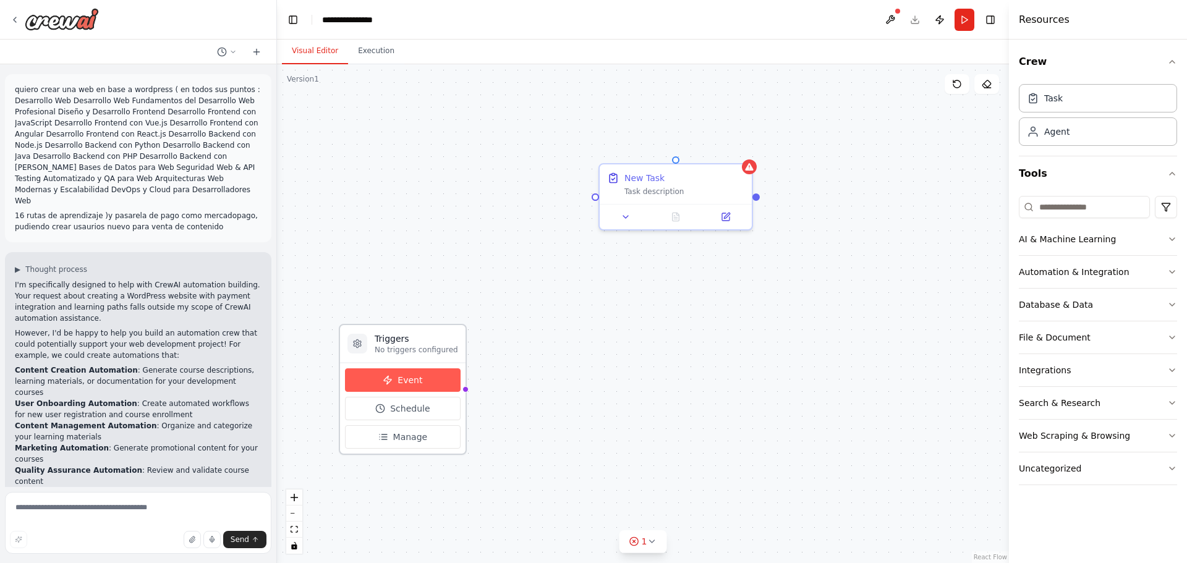 Image resolution: width=1187 pixels, height=563 pixels. I want to click on button: Hide right sidebar, so click(990, 20).